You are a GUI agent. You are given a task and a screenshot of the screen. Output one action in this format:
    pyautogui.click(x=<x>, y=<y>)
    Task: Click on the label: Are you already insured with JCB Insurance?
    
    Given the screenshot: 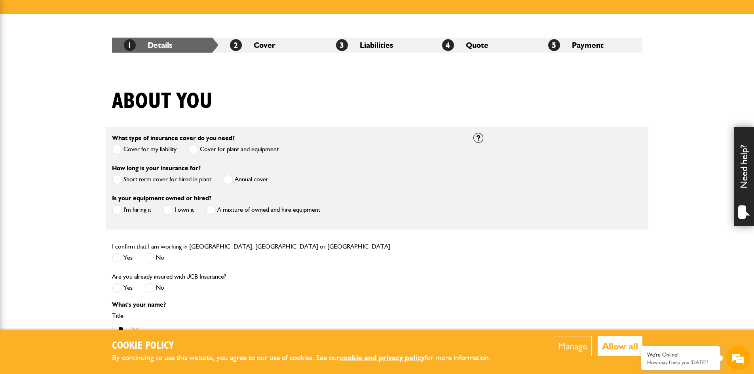 What is the action you would take?
    pyautogui.click(x=169, y=277)
    